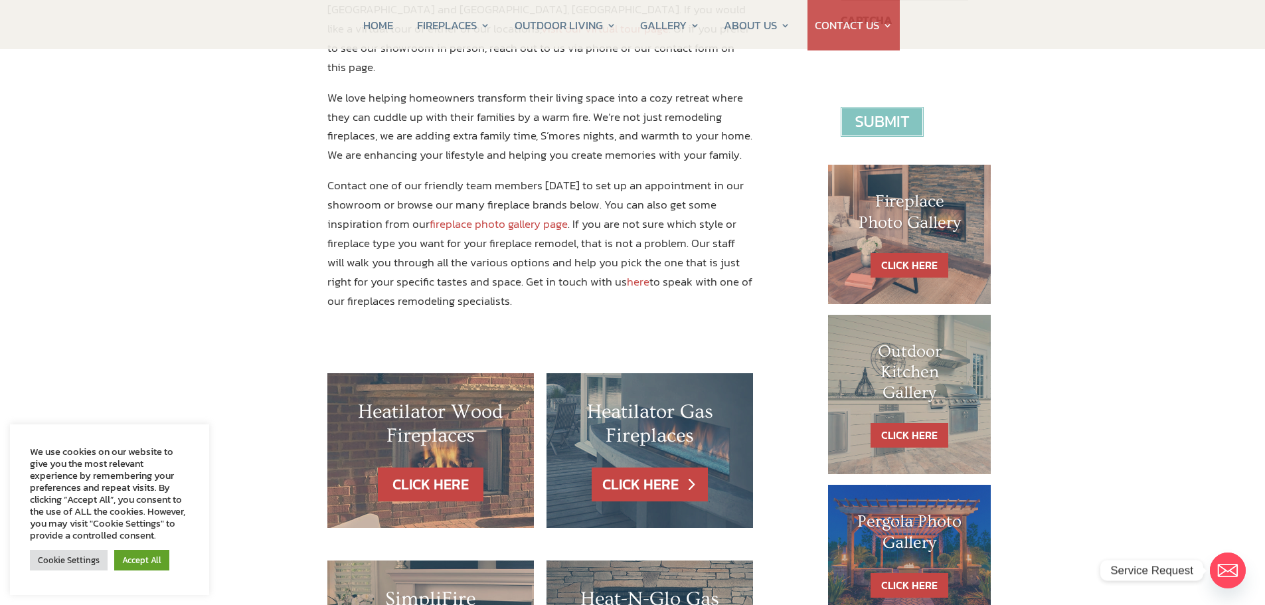 Image resolution: width=1265 pixels, height=605 pixels. Describe the element at coordinates (499, 224) in the screenshot. I see `a: fireplace photo gallery page` at that location.